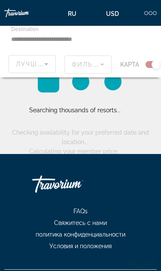 The width and height of the screenshot is (161, 271). I want to click on a: Условия и положения, so click(80, 246).